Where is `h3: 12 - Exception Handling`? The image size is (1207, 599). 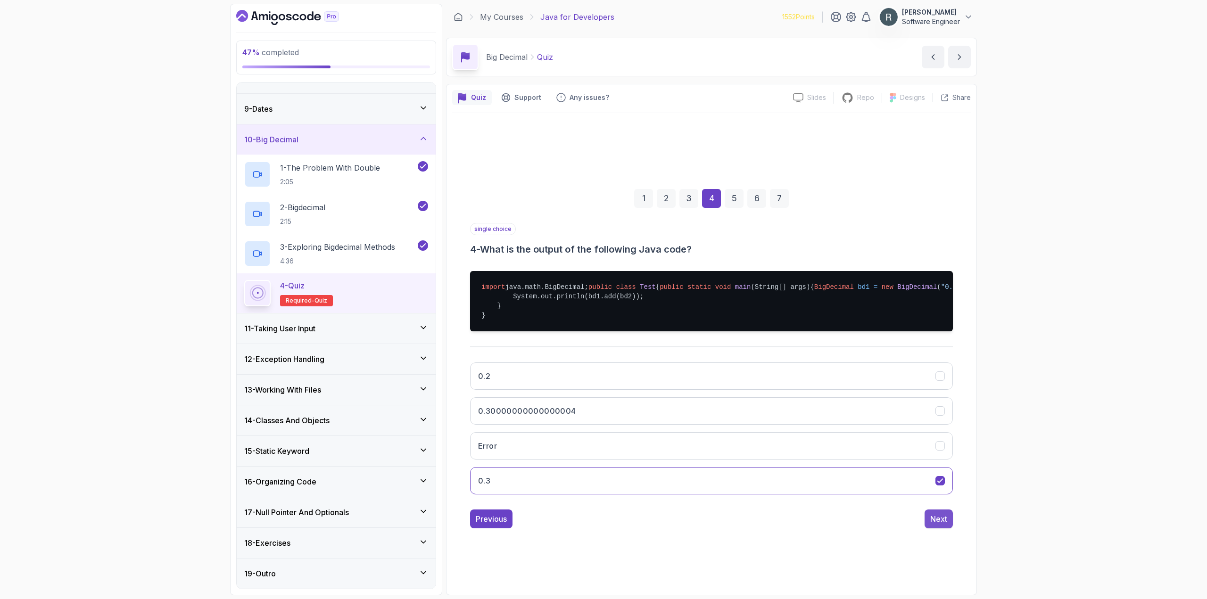
h3: 12 - Exception Handling is located at coordinates (284, 359).